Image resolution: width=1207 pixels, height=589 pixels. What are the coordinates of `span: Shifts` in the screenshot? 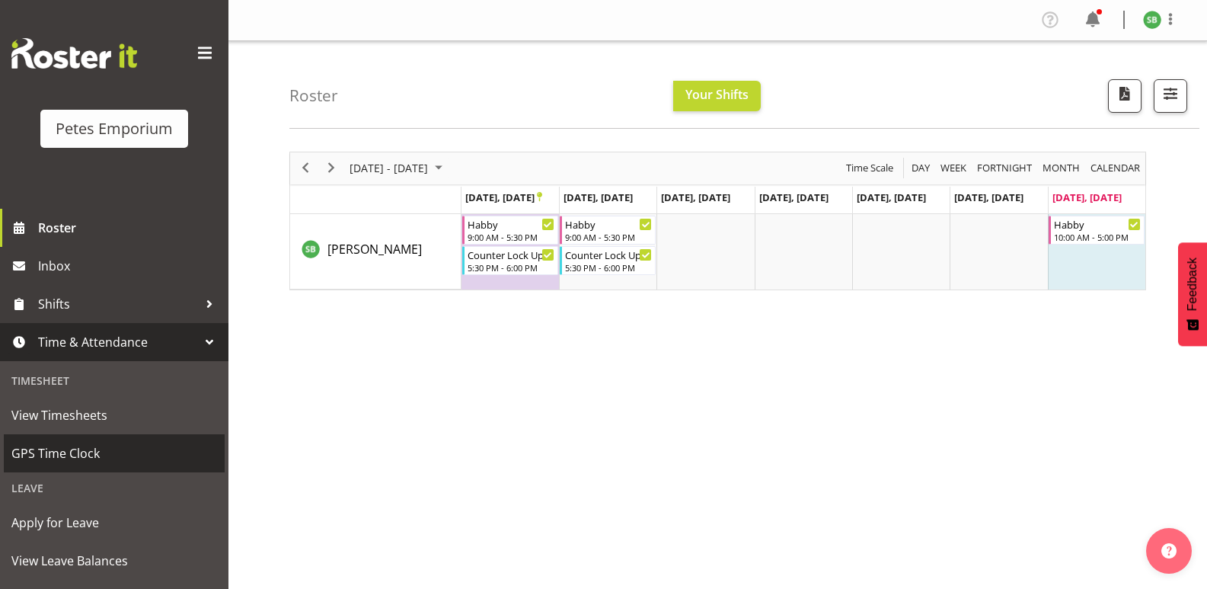 It's located at (118, 304).